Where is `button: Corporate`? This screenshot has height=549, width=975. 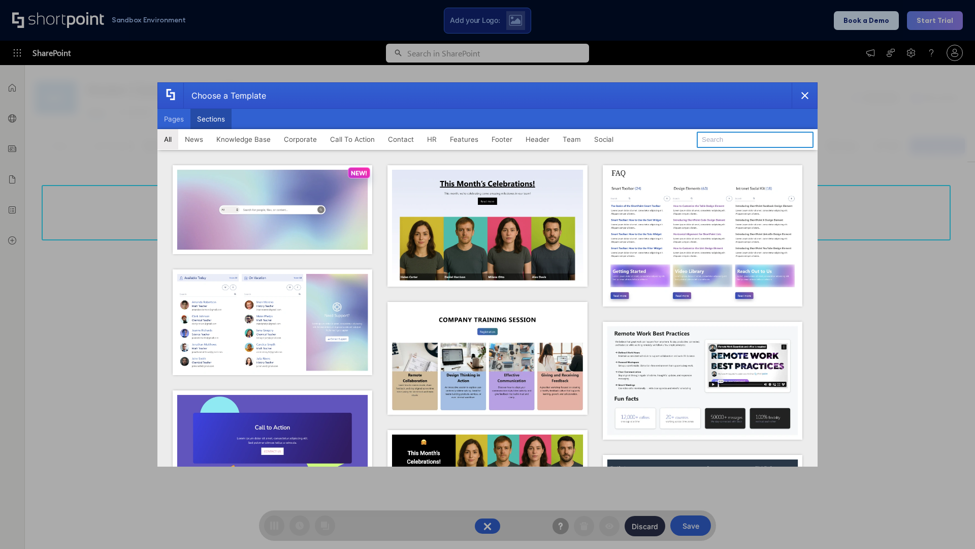
button: Corporate is located at coordinates (300, 139).